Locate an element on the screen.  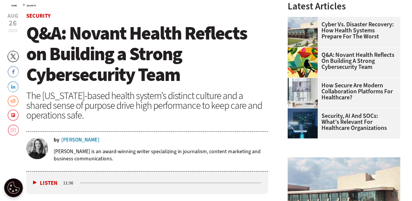
img: Amy Burroughs is located at coordinates (37, 148).